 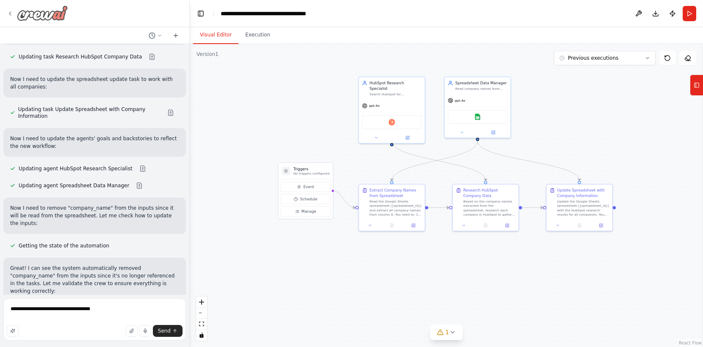 What do you see at coordinates (392, 122) in the screenshot?
I see `img: Hubspot` at bounding box center [392, 122].